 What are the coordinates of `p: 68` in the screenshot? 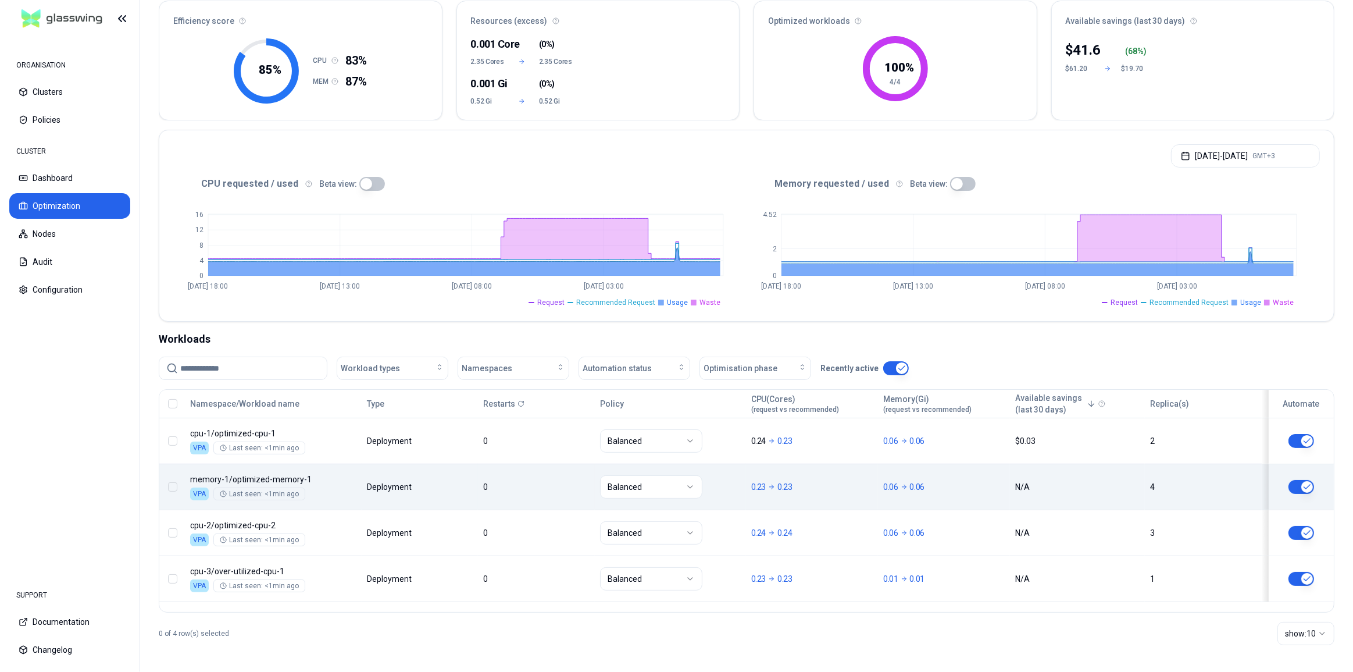 It's located at (1133, 51).